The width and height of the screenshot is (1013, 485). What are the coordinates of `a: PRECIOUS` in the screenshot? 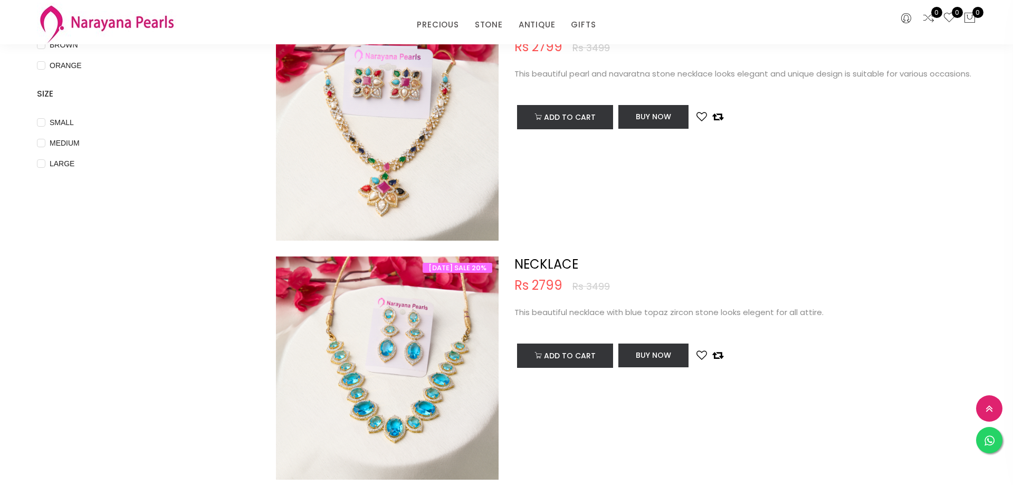 It's located at (437, 25).